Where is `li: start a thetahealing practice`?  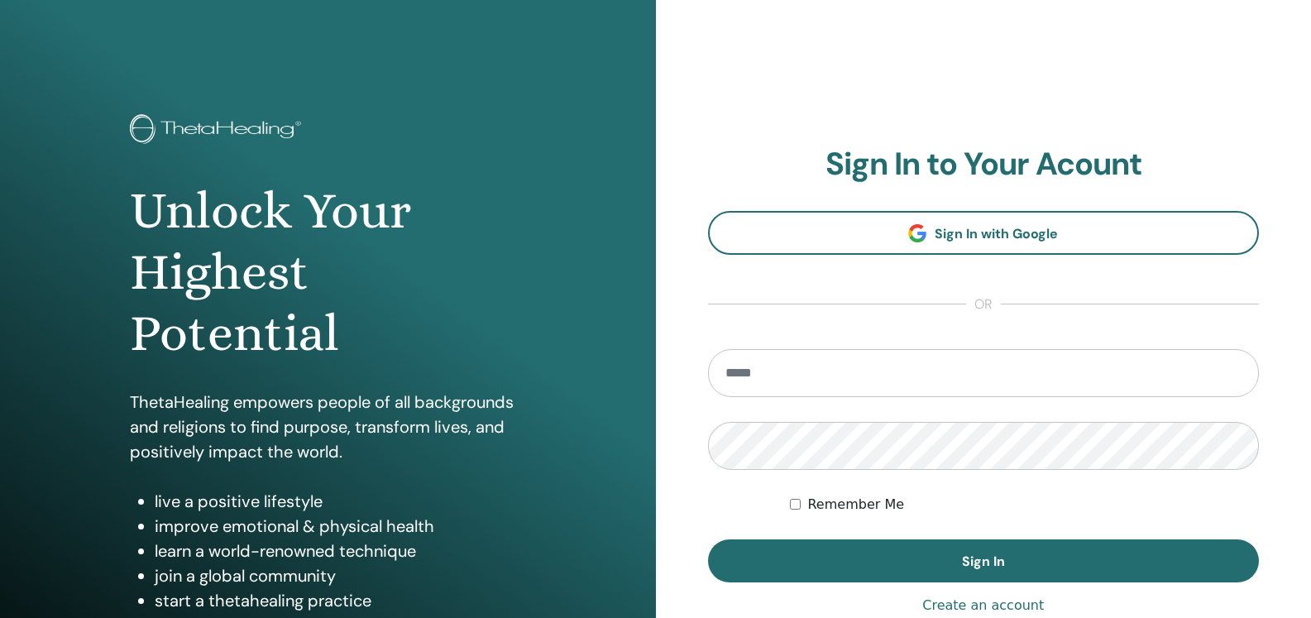 li: start a thetahealing practice is located at coordinates (340, 600).